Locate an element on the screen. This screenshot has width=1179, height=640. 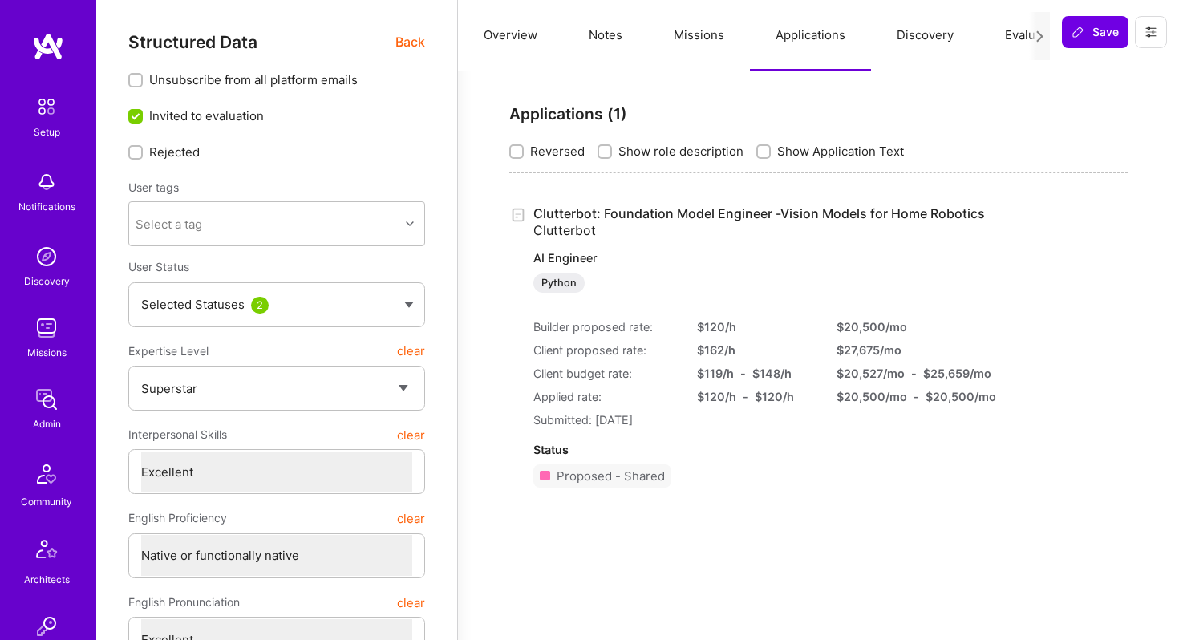
span: Selected Statuses is located at coordinates (193, 304).